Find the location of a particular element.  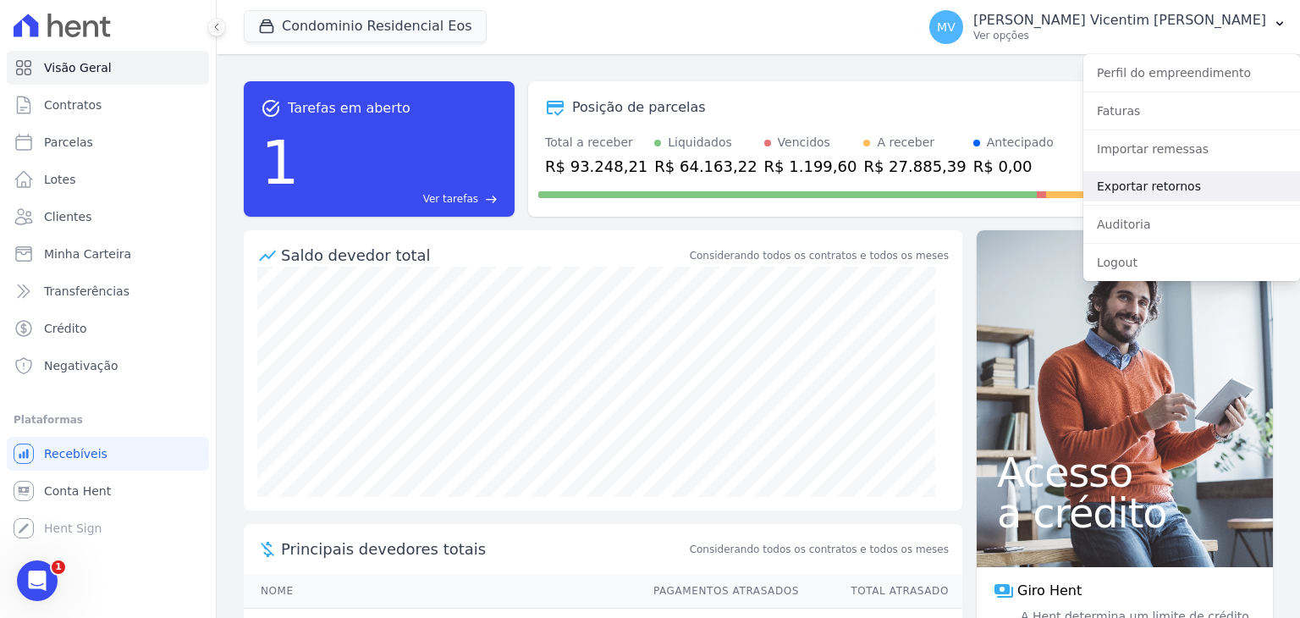

span: MV is located at coordinates (946, 27).